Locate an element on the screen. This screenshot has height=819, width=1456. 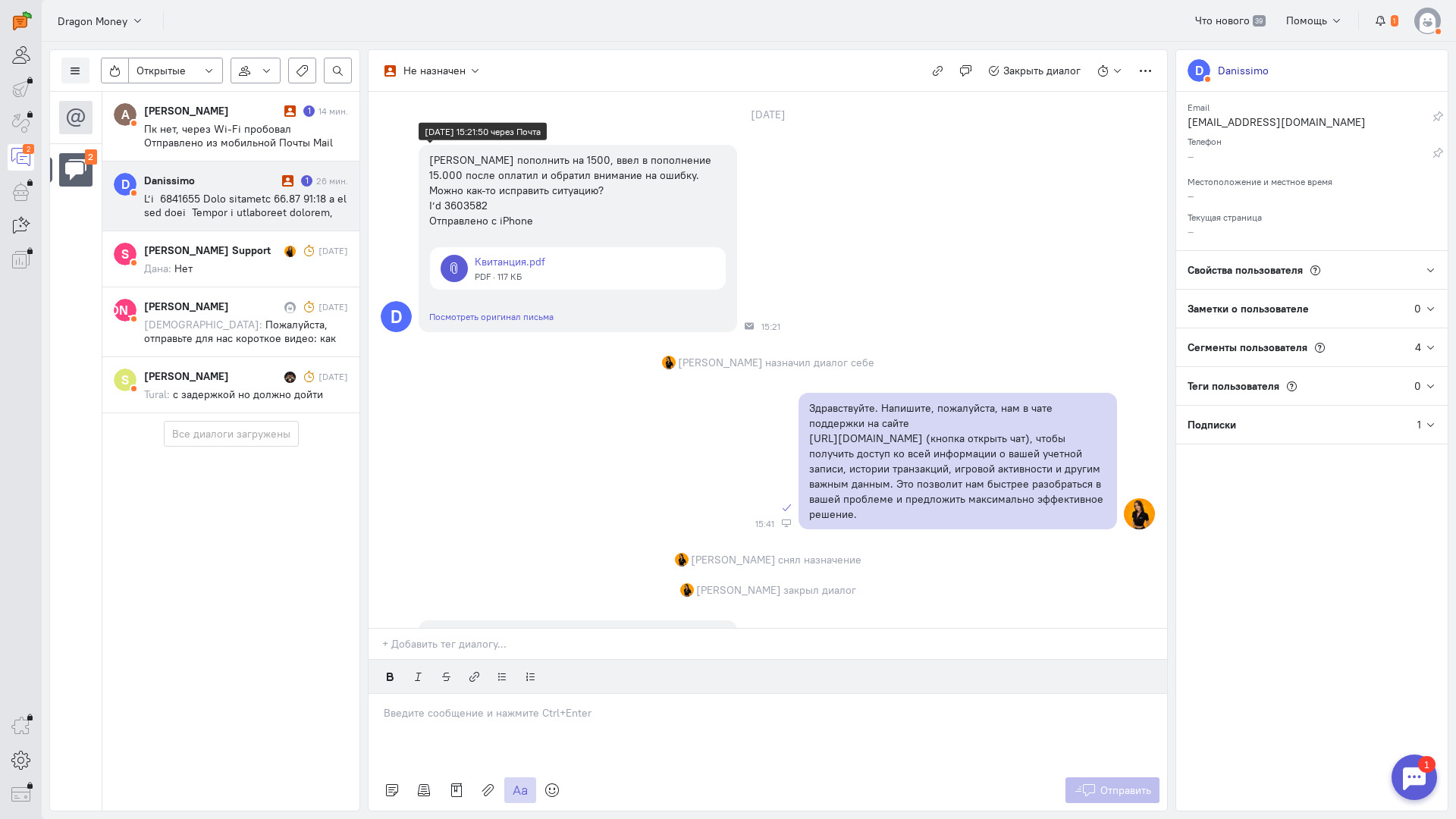
img: carrot-quest.svg is located at coordinates (22, 21).